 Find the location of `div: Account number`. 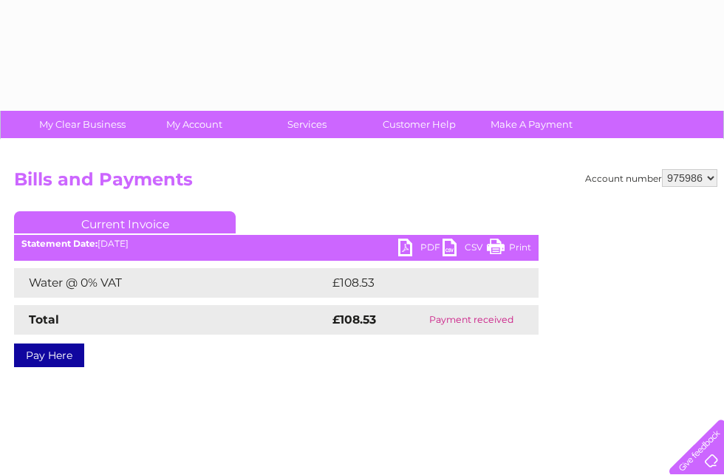

div: Account number is located at coordinates (651, 178).